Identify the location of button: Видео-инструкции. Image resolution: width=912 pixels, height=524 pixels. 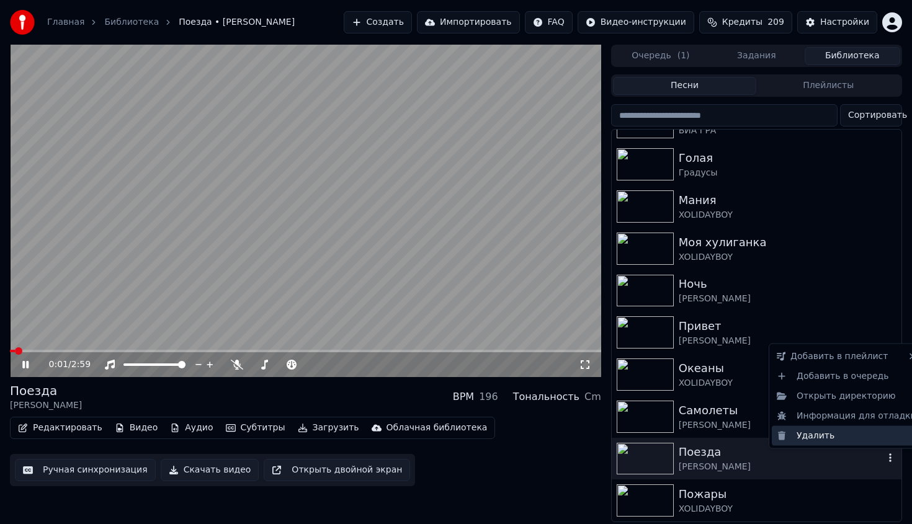
(636, 22).